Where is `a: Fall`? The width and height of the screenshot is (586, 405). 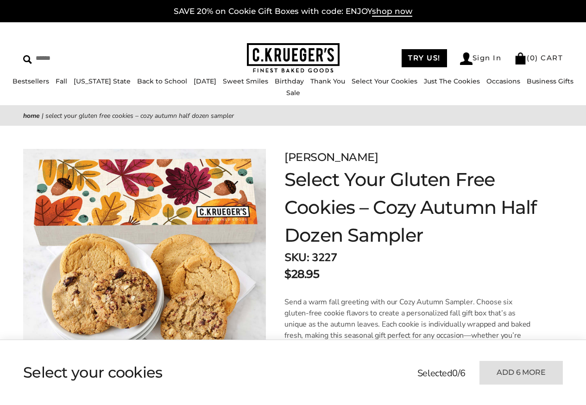 a: Fall is located at coordinates (61, 81).